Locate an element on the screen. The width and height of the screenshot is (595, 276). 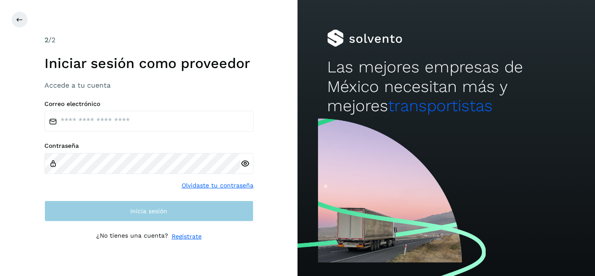
span: Inicia sesión is located at coordinates (149, 211).